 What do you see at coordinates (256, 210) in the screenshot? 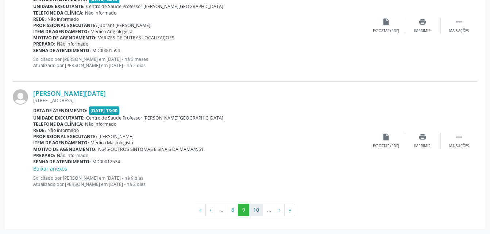
I see `button: Go to page 10` at bounding box center [256, 210].